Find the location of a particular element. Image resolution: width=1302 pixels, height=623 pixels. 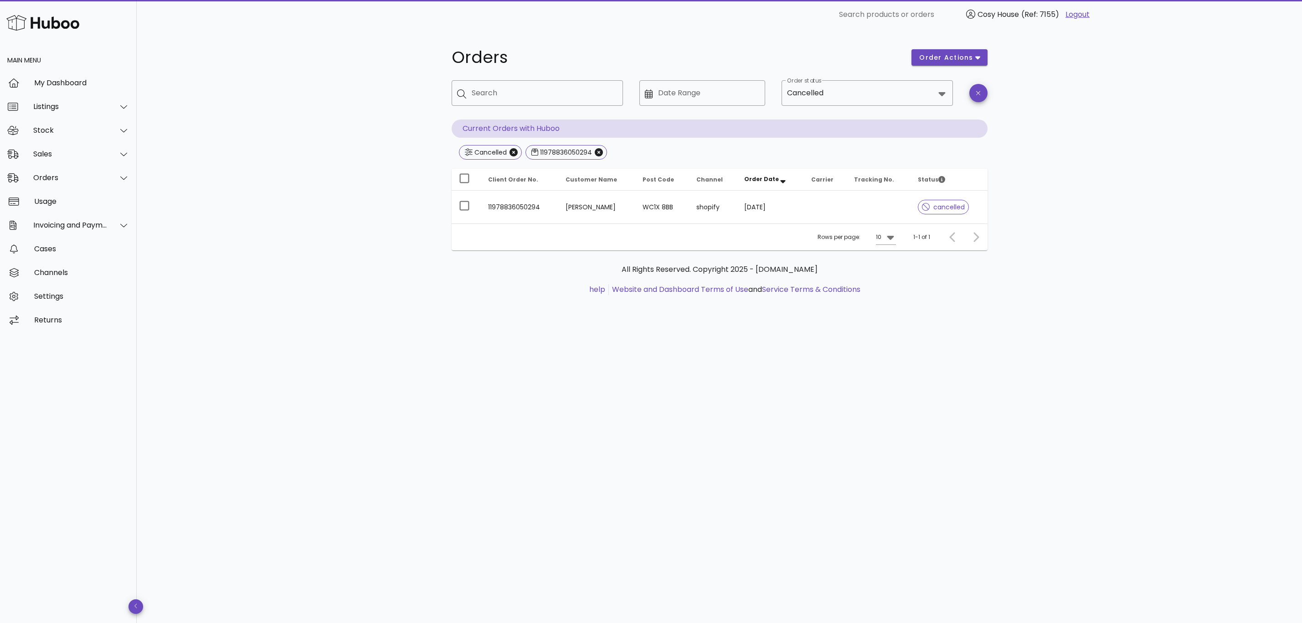

td: shopify is located at coordinates (713, 207).